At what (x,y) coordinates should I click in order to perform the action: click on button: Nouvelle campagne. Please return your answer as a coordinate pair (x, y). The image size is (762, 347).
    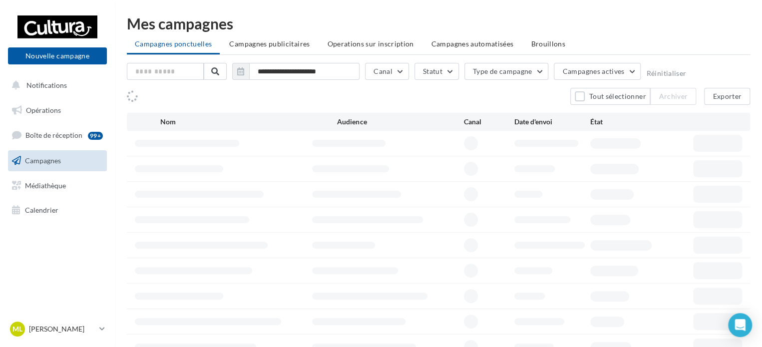
    Looking at the image, I should click on (57, 56).